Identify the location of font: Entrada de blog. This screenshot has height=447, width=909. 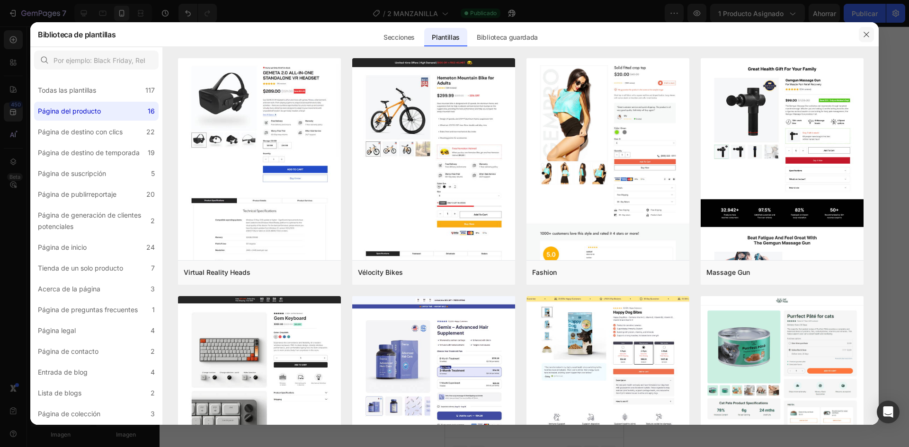
(62, 372).